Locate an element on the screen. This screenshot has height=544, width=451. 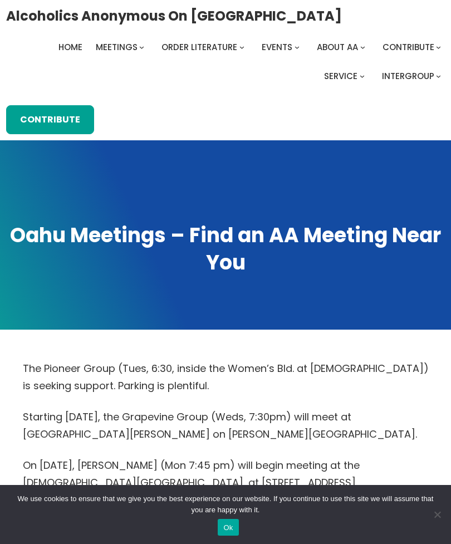
h1: Oahu Meetings – Find an AA Meeting Near You is located at coordinates (226, 250).